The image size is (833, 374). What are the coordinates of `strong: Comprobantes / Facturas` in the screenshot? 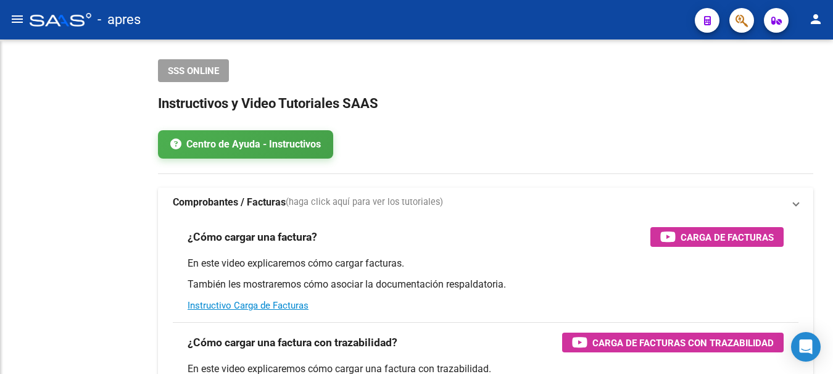 It's located at (229, 202).